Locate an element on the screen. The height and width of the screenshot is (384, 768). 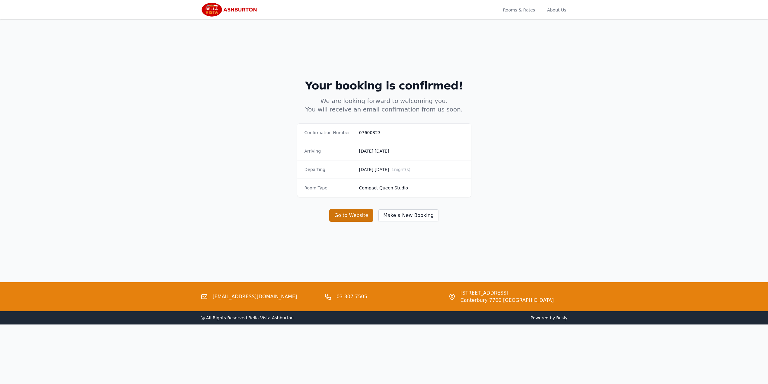
dt: Arriving is located at coordinates (329, 151).